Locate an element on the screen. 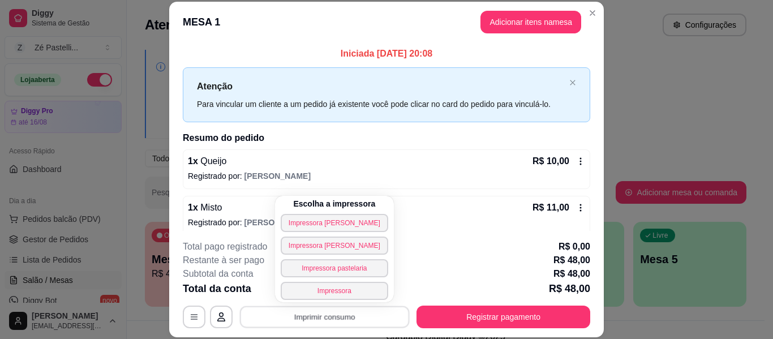  span: close is located at coordinates (573, 83).